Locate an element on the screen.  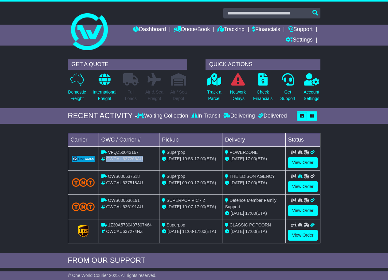
p: Network Delays is located at coordinates (238, 95).